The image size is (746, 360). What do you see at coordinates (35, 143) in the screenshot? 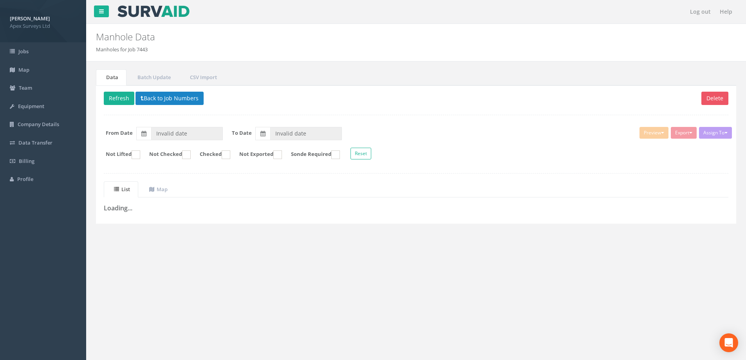
I see `span: Data Transfer` at bounding box center [35, 143].